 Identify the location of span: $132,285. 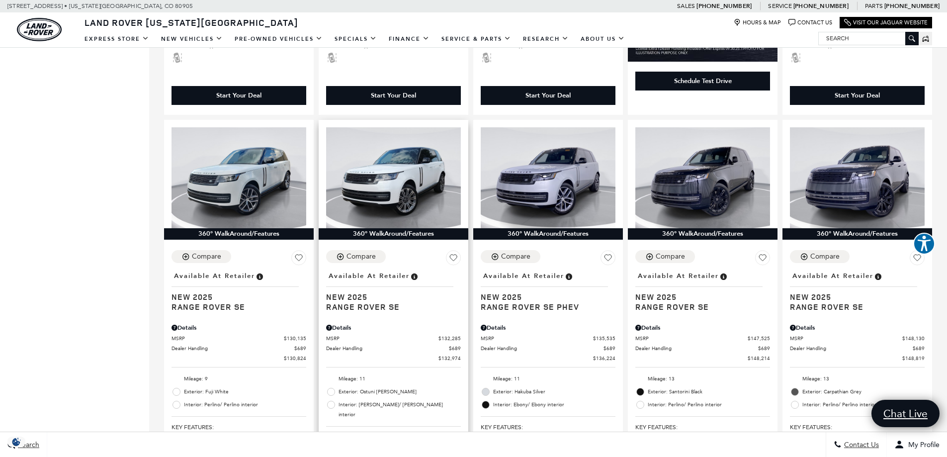
(449, 338).